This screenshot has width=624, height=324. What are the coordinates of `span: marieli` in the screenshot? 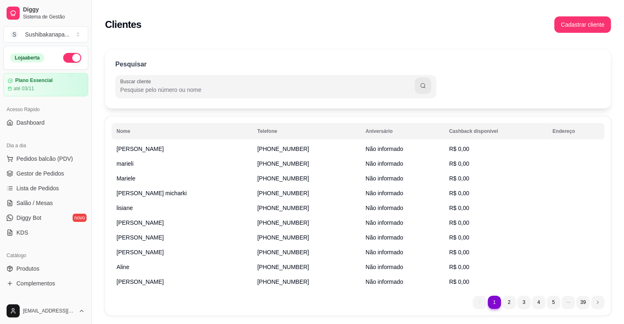 It's located at (125, 164).